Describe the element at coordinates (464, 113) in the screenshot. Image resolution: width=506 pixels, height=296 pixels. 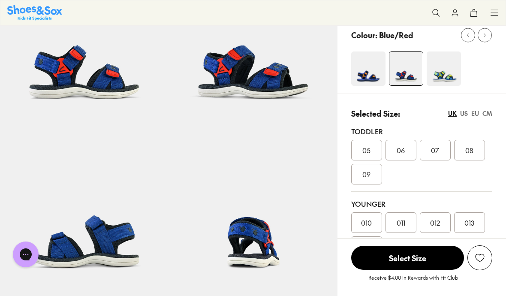
I see `div: US` at that location.